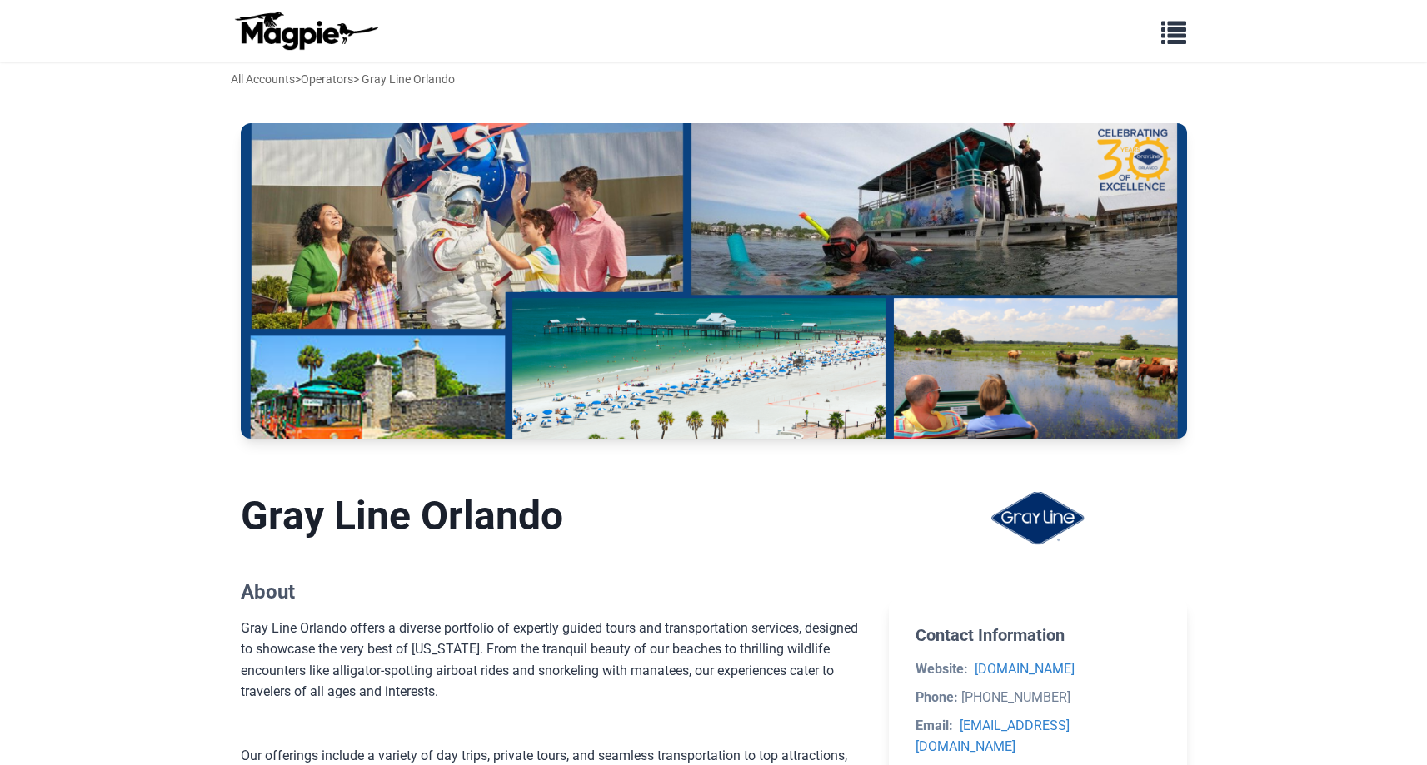 The image size is (1427, 765). What do you see at coordinates (1038, 519) in the screenshot?
I see `img: Gray Line Orlando logo` at bounding box center [1038, 519].